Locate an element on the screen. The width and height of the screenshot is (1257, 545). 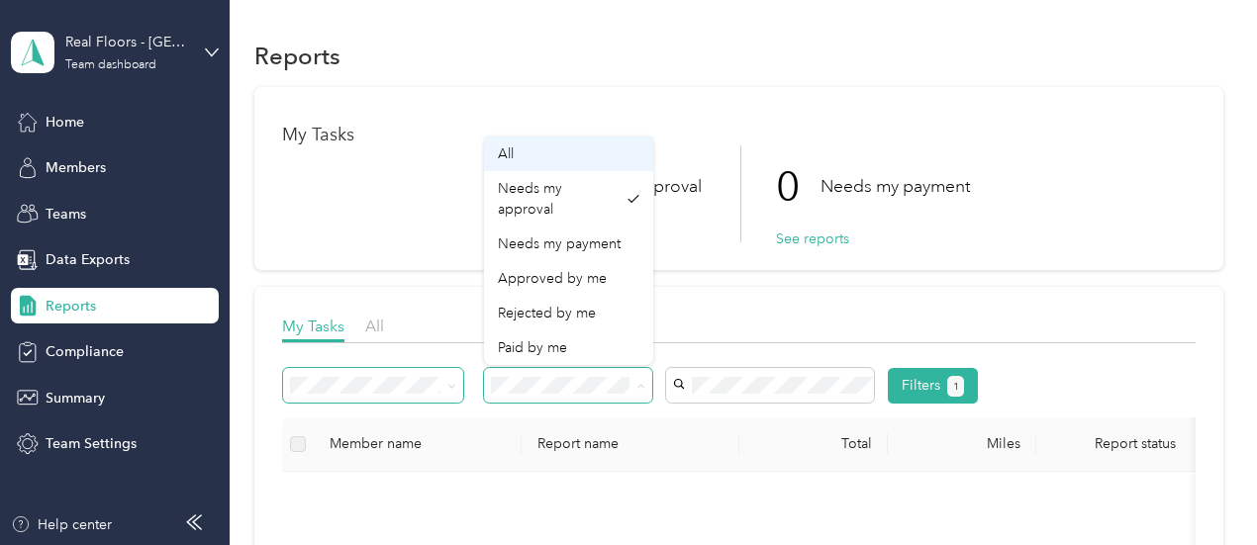
span: Rejected by me is located at coordinates (546, 313).